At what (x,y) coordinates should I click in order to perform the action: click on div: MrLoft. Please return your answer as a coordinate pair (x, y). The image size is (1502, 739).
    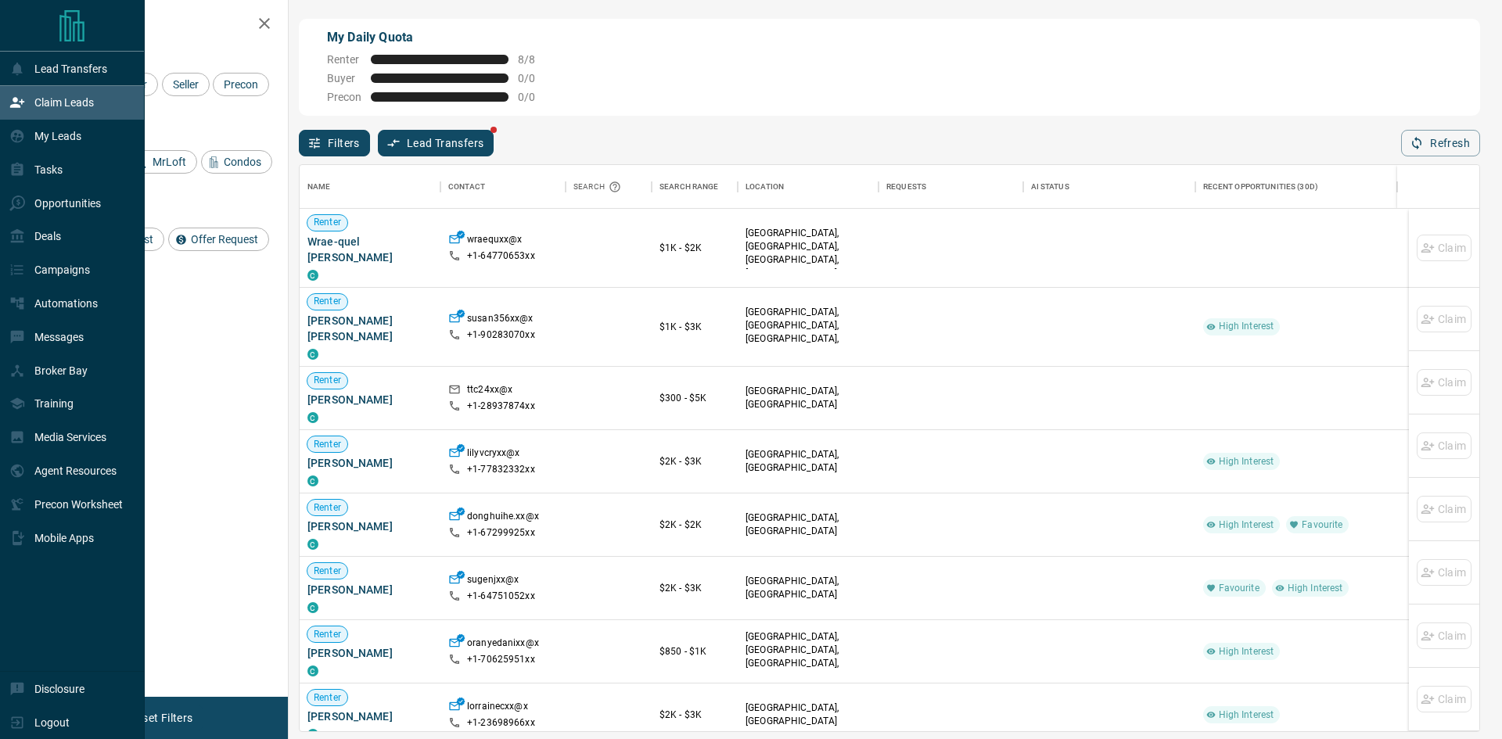
    Looking at the image, I should click on (163, 162).